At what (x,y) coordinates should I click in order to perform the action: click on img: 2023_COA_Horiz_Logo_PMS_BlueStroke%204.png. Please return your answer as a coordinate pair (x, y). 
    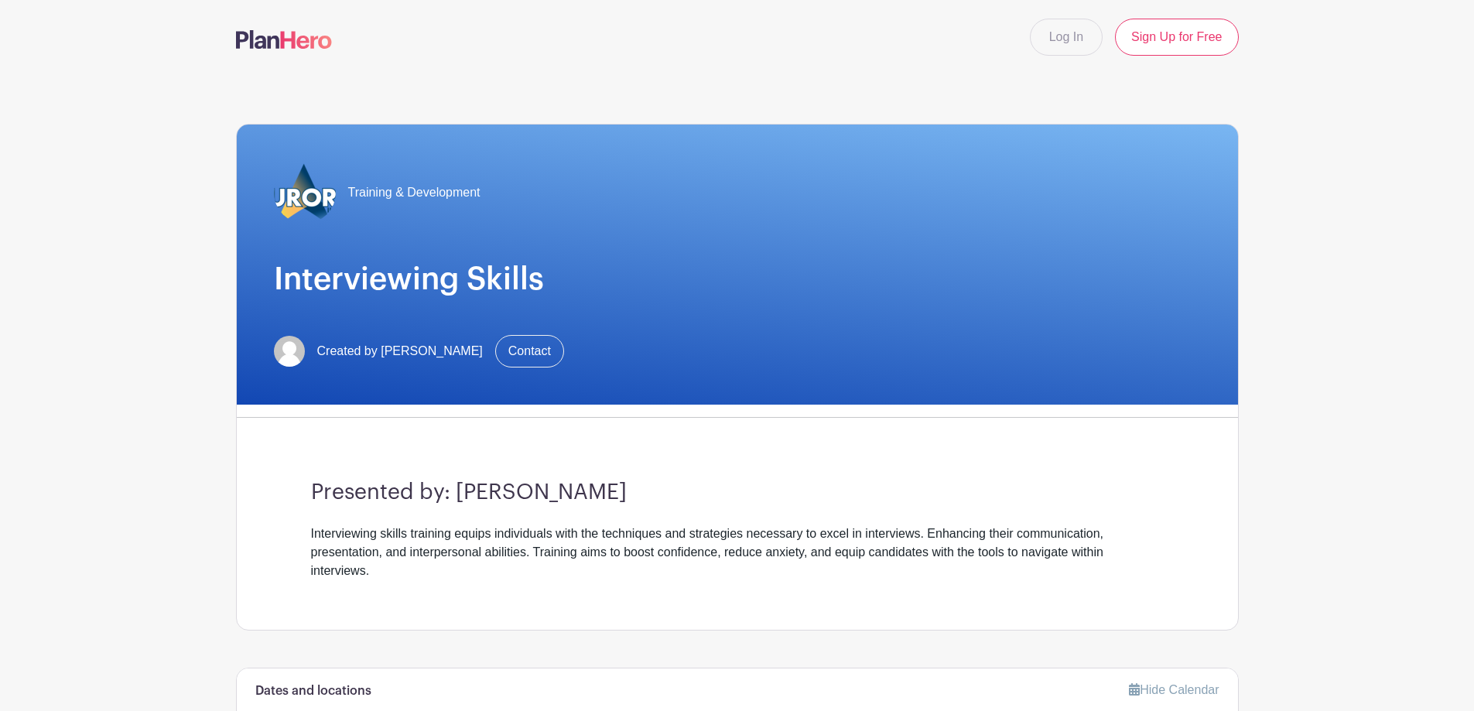
    Looking at the image, I should click on (305, 193).